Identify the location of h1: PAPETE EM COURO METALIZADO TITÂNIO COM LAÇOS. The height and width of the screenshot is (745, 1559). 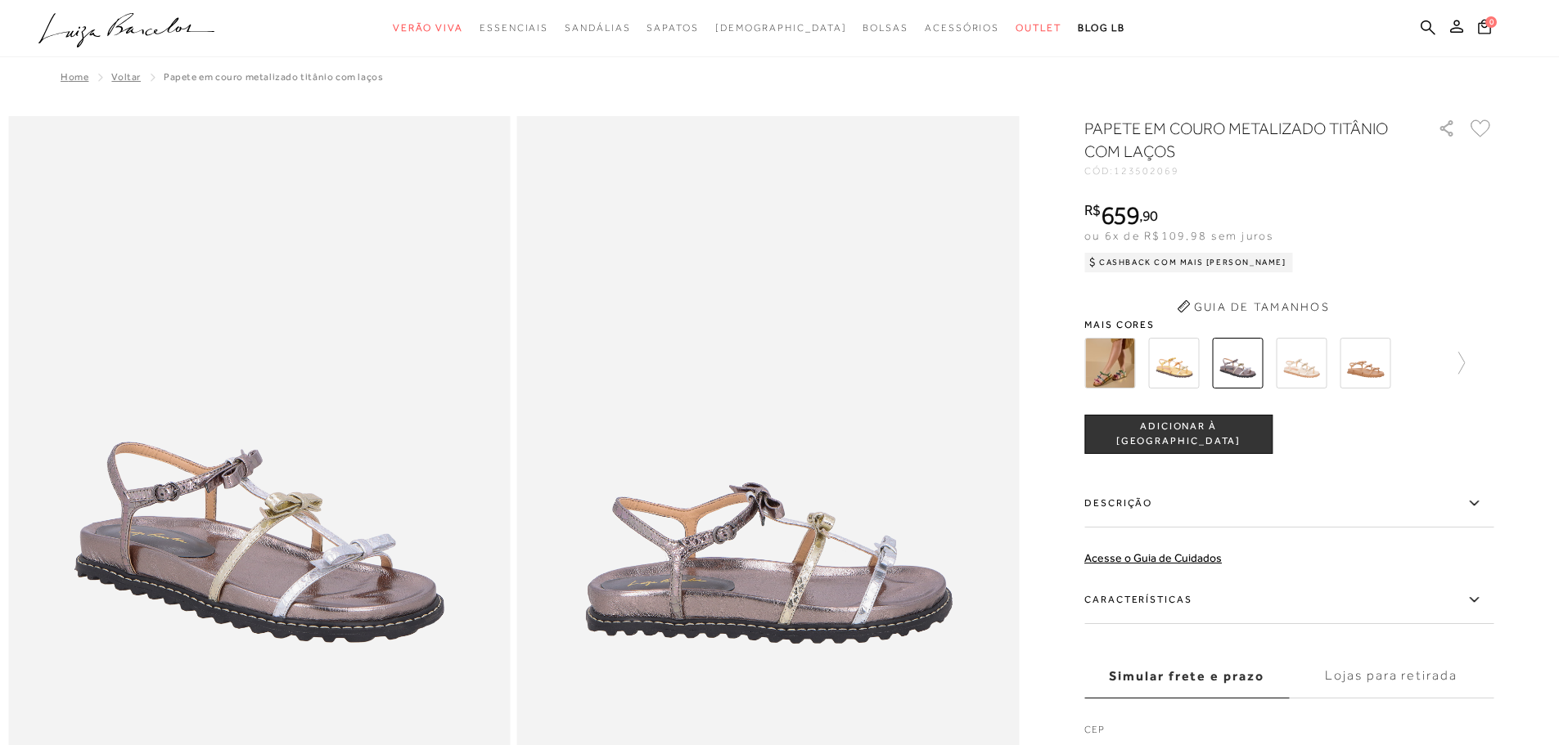
(1237, 140).